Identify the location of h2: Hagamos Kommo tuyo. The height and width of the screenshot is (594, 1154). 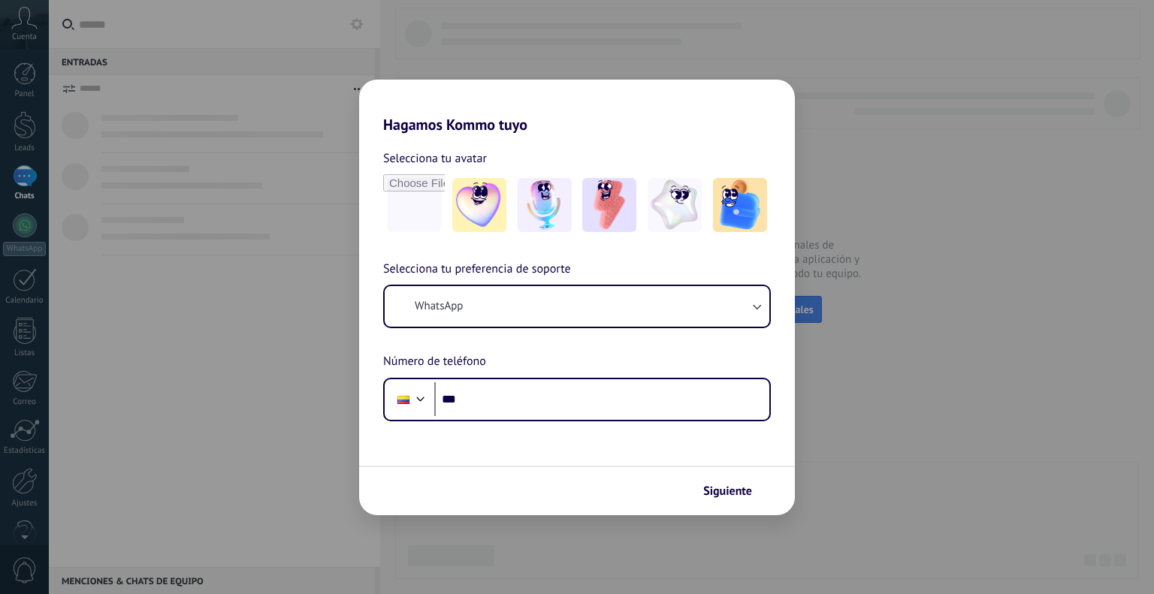
(577, 107).